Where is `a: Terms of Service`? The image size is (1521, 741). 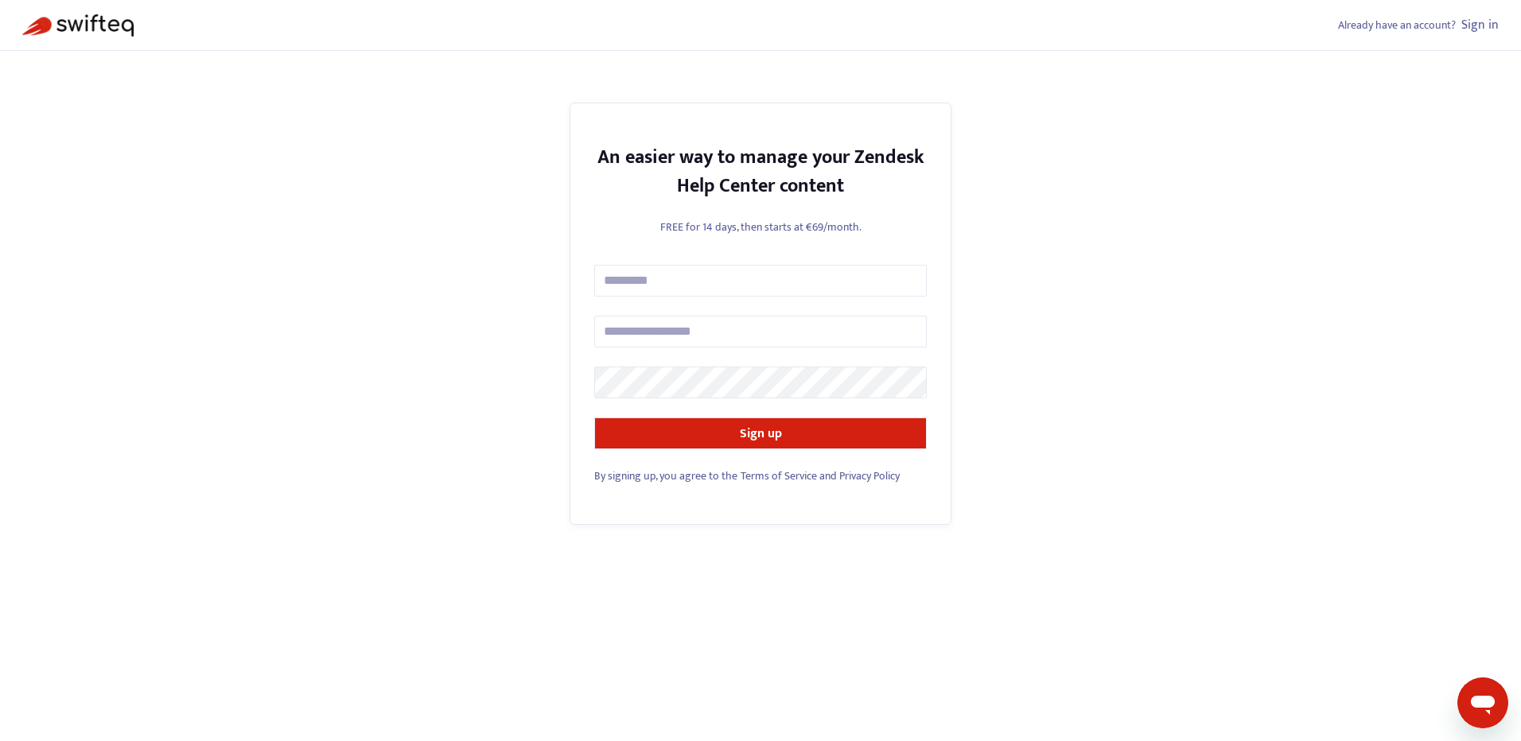 a: Terms of Service is located at coordinates (779, 476).